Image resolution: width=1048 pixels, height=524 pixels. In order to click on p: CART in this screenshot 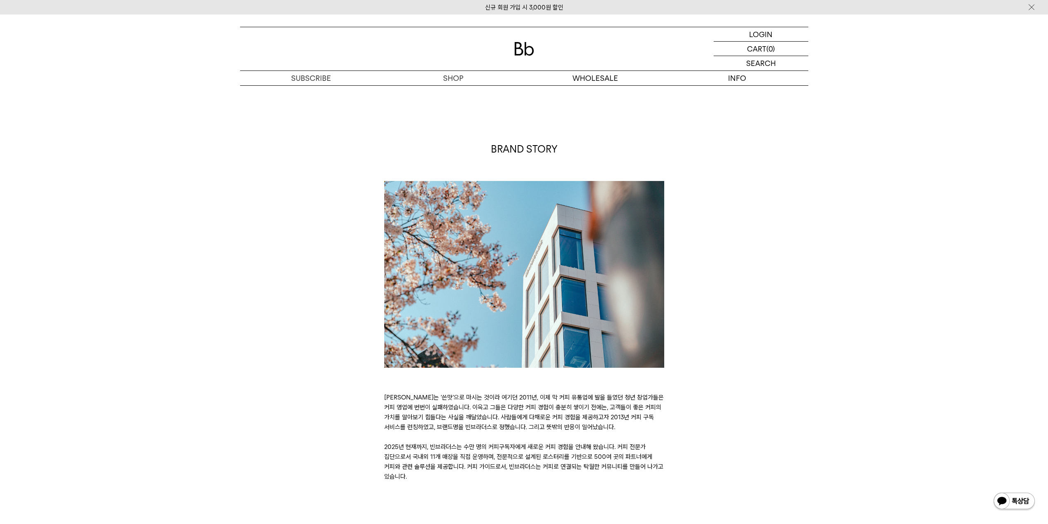, I will do `click(757, 49)`.